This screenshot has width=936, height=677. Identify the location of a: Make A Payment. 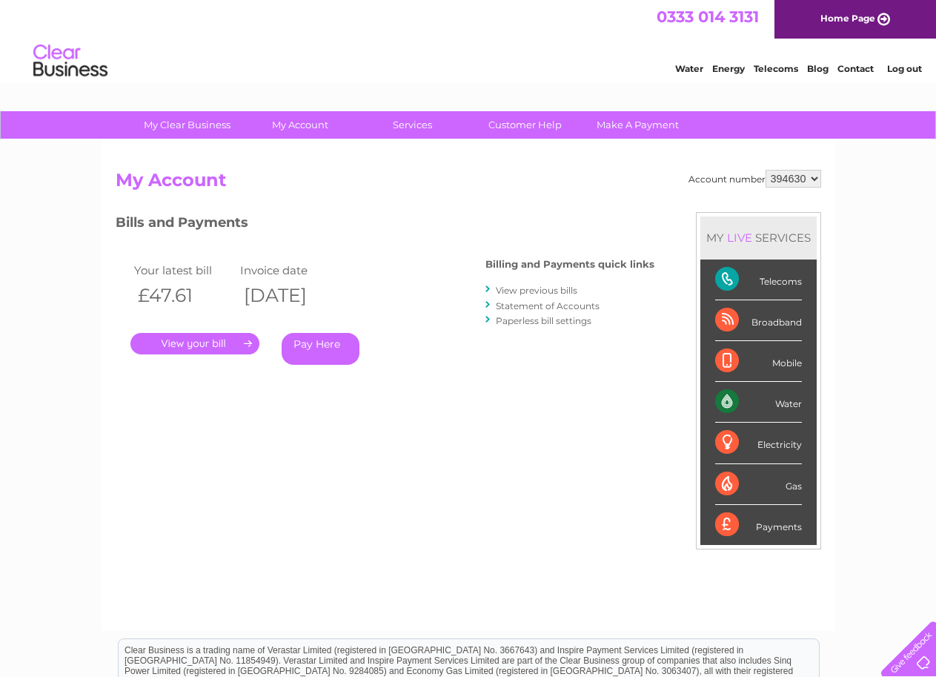
(637, 125).